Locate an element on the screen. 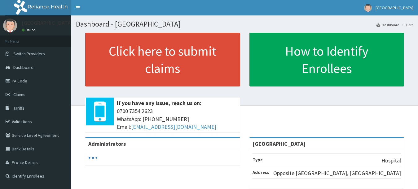 Image resolution: width=418 pixels, height=189 pixels. span: Switch Providers is located at coordinates (29, 54).